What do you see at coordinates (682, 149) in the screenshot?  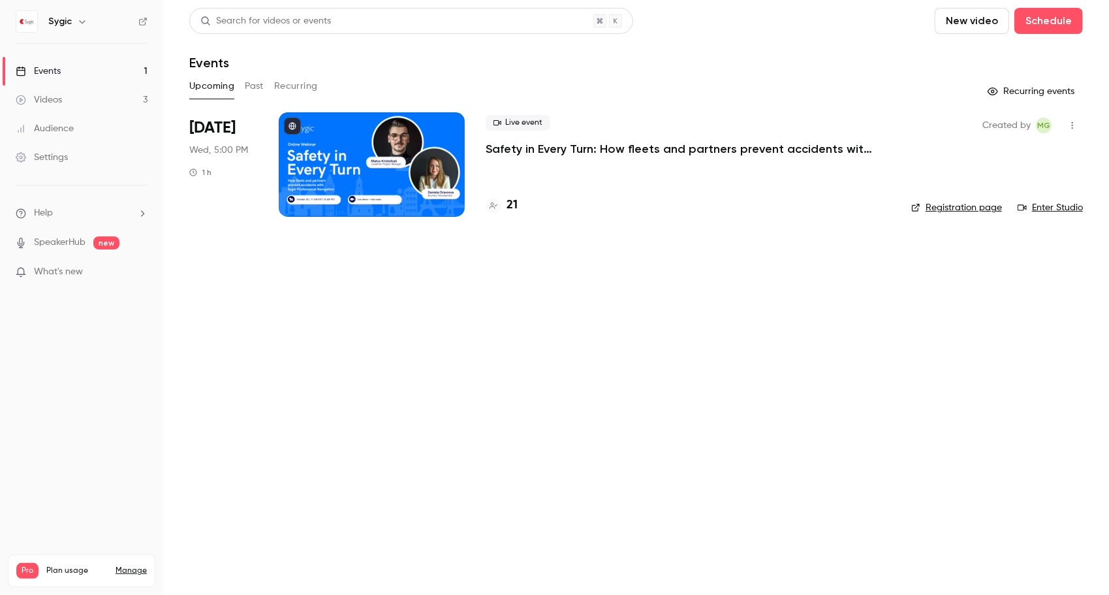 I see `a: Safety in Every Turn: How fleets and partners prevent accidents with Sygic Professional Navigation` at bounding box center [682, 149].